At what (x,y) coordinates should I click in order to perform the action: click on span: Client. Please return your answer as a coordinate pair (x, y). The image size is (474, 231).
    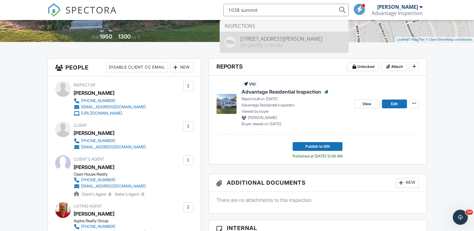
    Looking at the image, I should click on (80, 125).